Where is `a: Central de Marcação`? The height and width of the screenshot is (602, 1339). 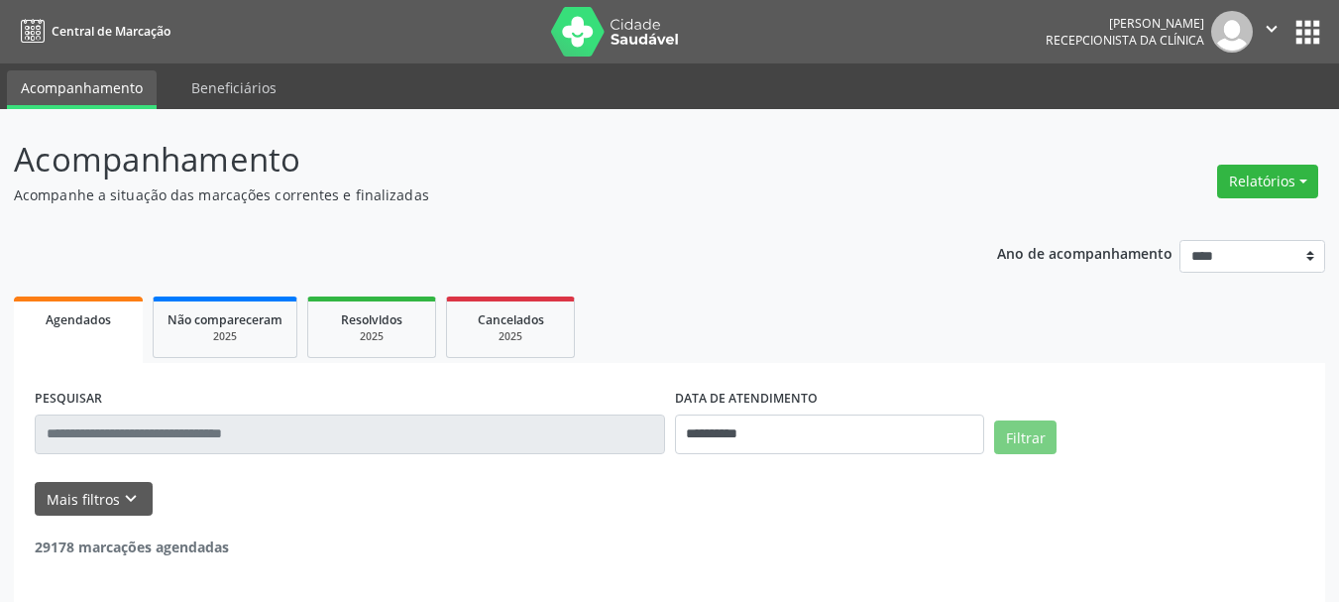 a: Central de Marcação is located at coordinates (92, 31).